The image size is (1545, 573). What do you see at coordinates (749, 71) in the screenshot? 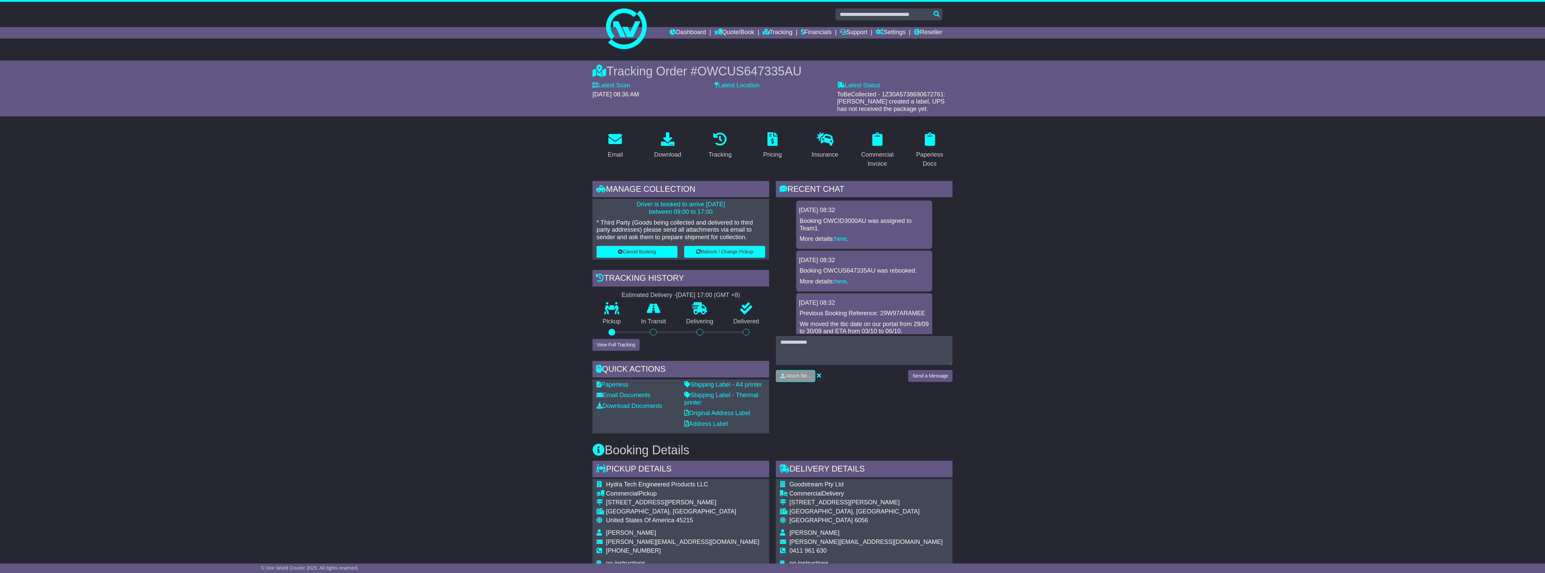
I see `span: OWCUS647335AU` at bounding box center [749, 71].